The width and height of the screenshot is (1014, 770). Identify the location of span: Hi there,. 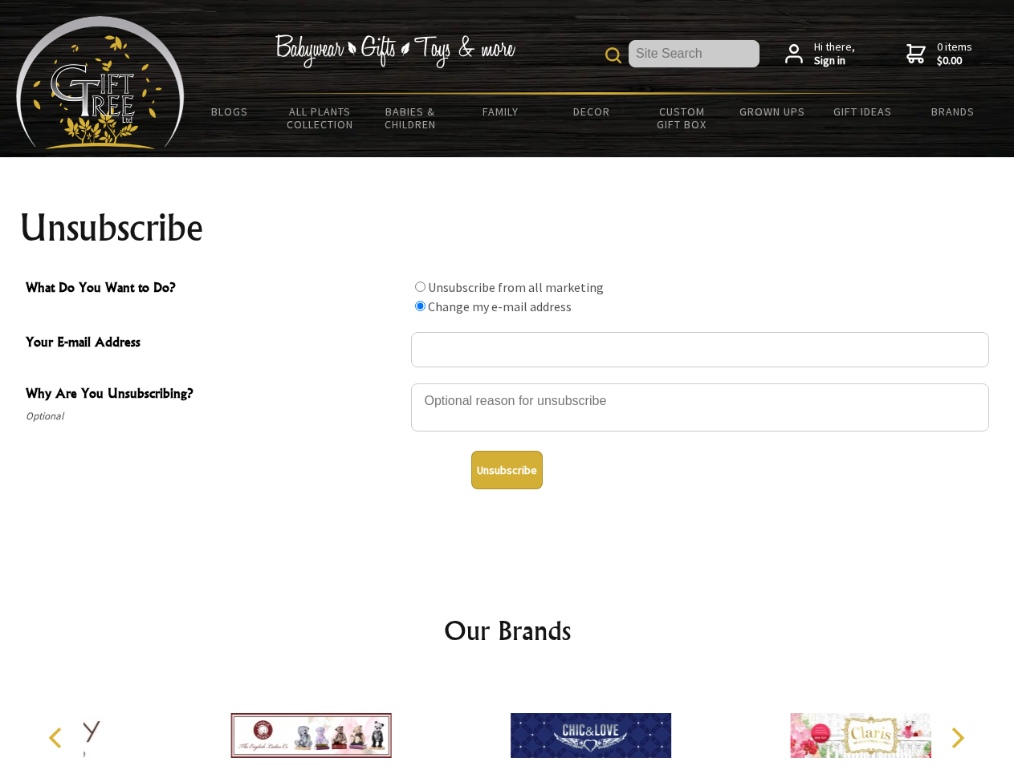
(834, 54).